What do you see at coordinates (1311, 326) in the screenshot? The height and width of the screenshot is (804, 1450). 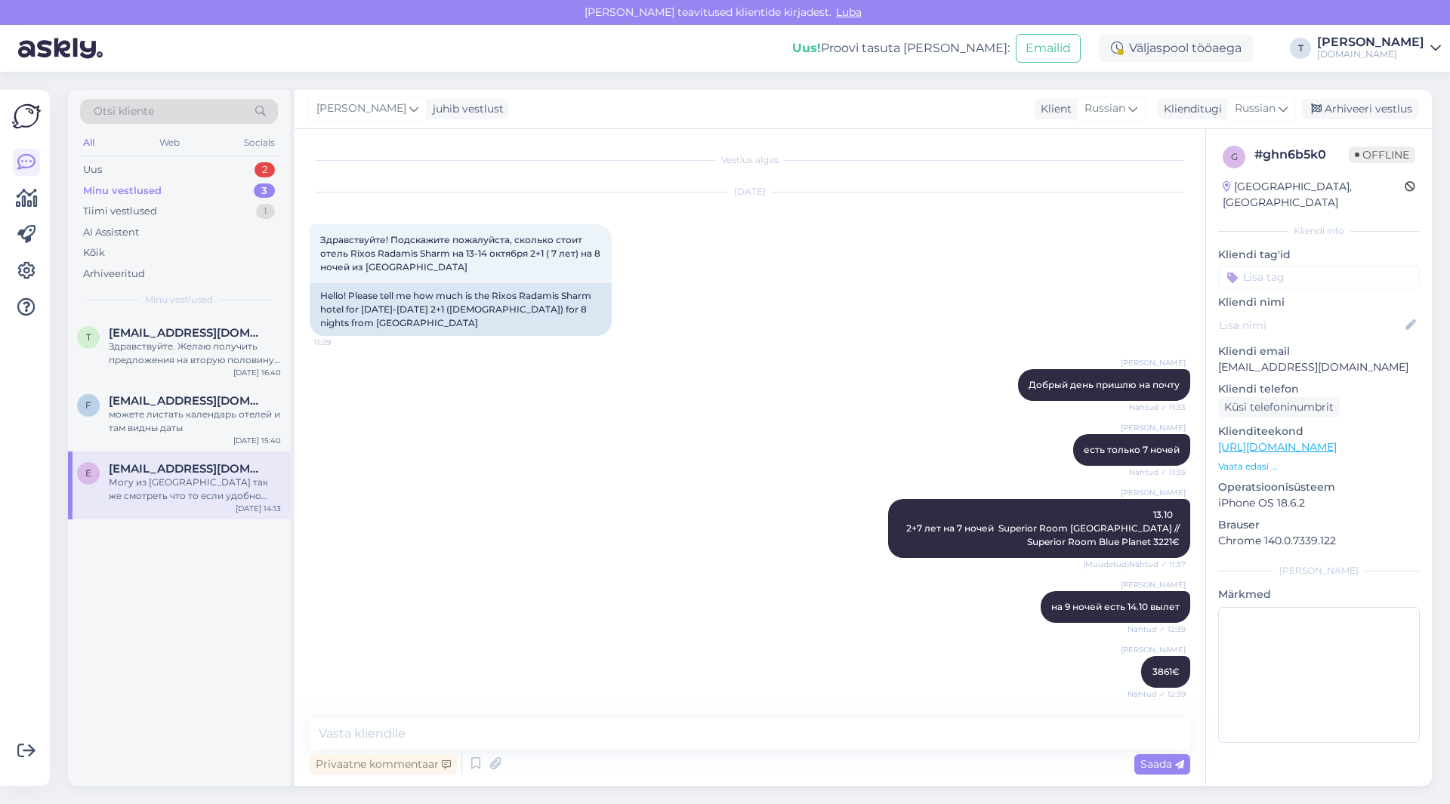 I see `input: Lisa nimi` at bounding box center [1311, 326].